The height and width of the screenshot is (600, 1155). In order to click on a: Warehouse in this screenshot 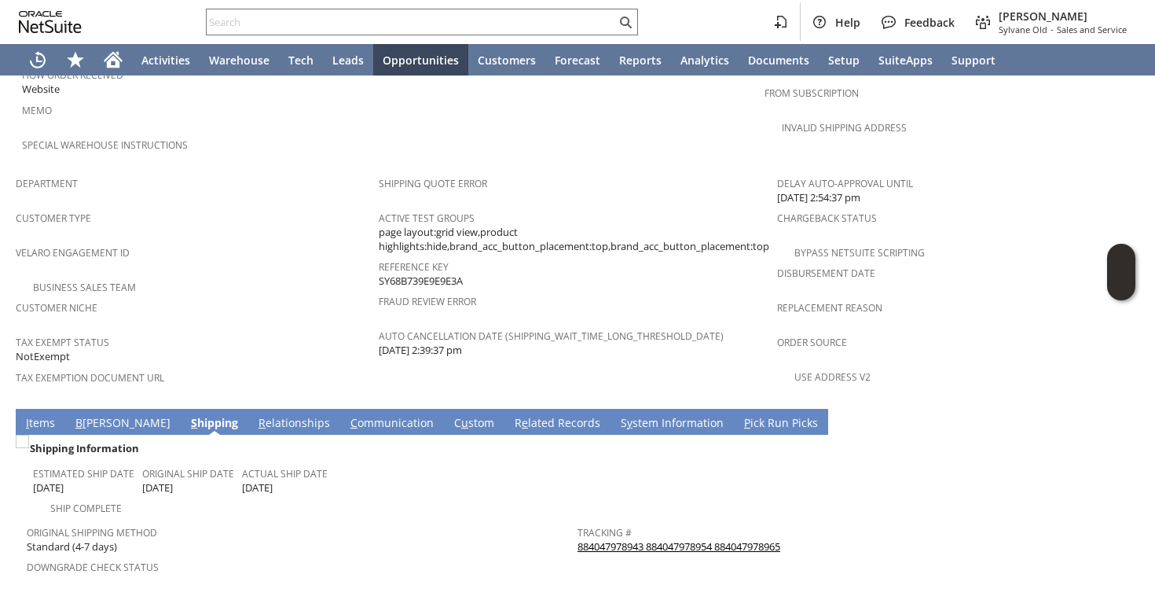, I will do `click(239, 60)`.